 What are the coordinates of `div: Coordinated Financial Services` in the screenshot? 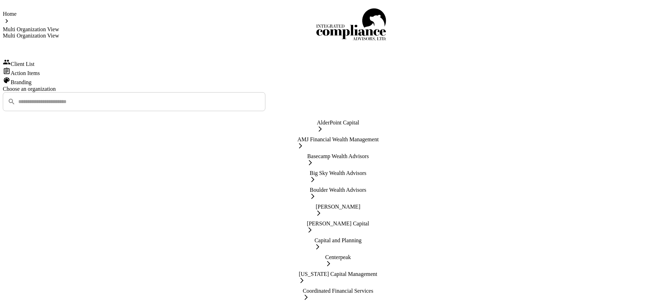 It's located at (338, 291).